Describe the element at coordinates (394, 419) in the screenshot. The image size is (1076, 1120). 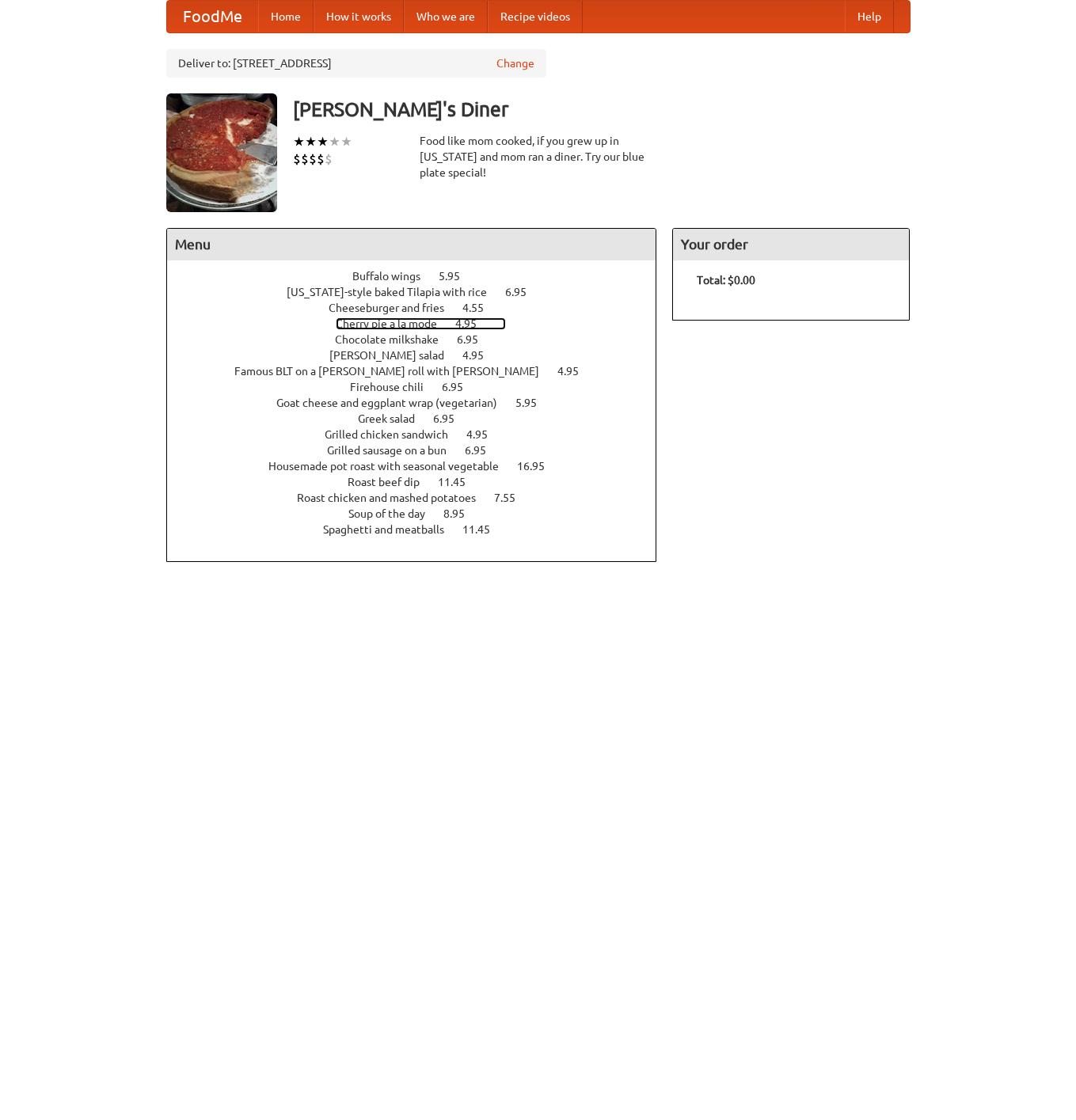
I see `span: Greek salad` at that location.